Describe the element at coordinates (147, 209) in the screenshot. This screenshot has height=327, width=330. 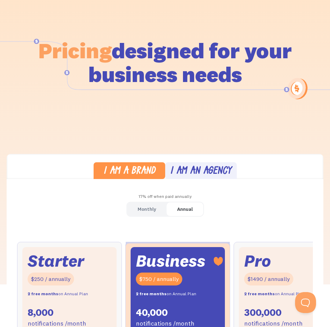
I see `div: Monthly` at that location.